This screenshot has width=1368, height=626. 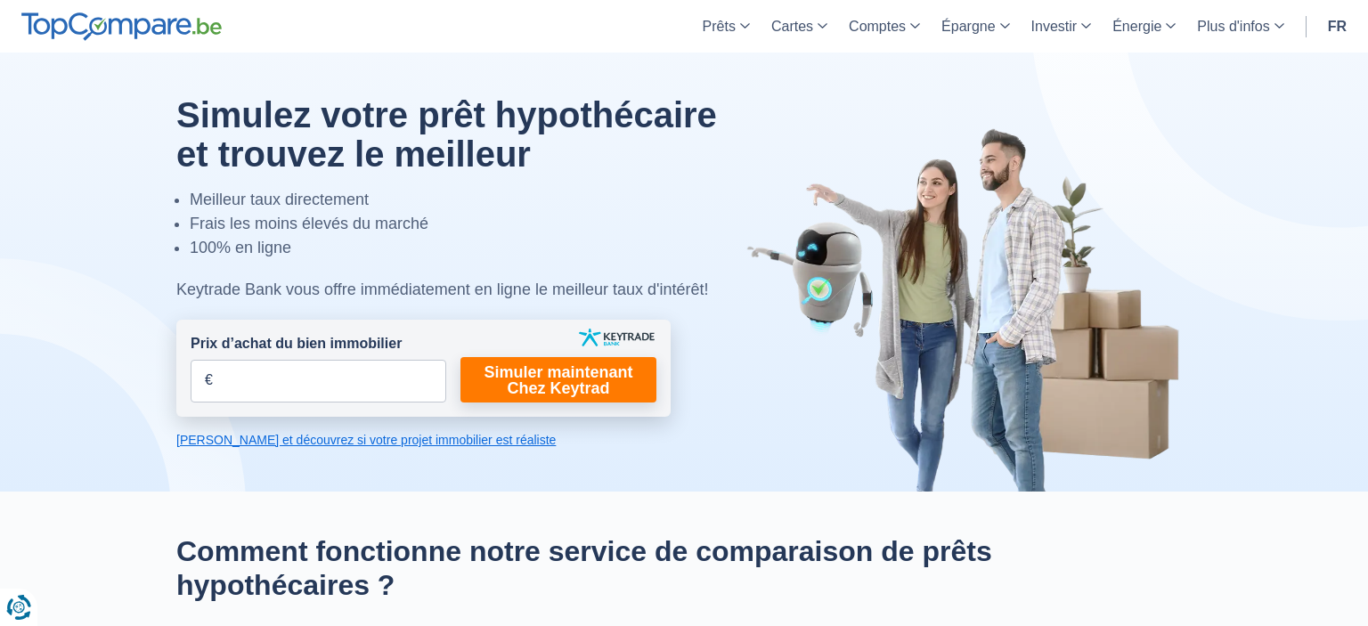 What do you see at coordinates (474, 224) in the screenshot?
I see `li: Frais les moins élevés du marché` at bounding box center [474, 224].